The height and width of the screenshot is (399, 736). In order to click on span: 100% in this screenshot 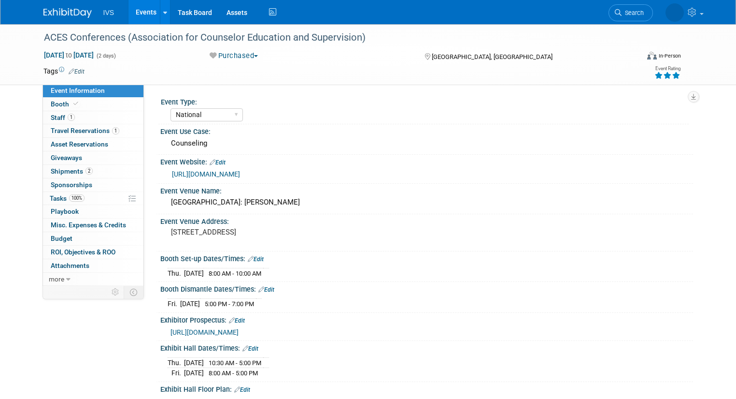, I will do `click(77, 198)`.